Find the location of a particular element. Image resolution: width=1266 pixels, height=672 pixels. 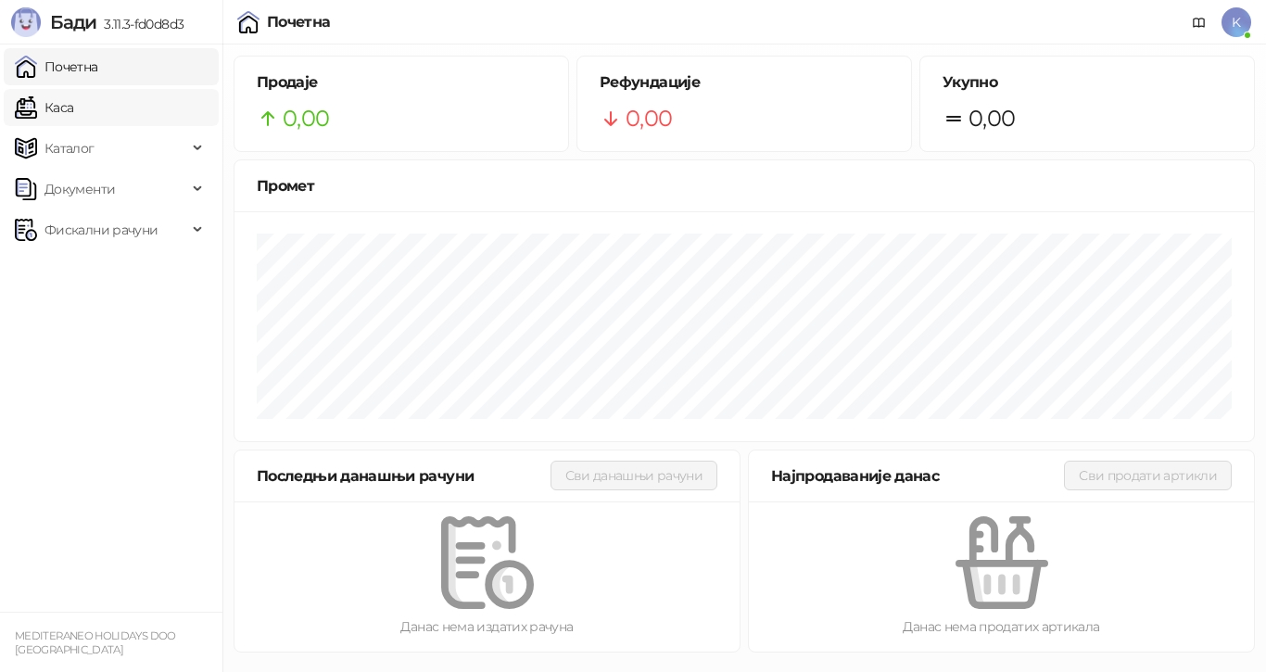

h5: Продаје is located at coordinates (401, 82).